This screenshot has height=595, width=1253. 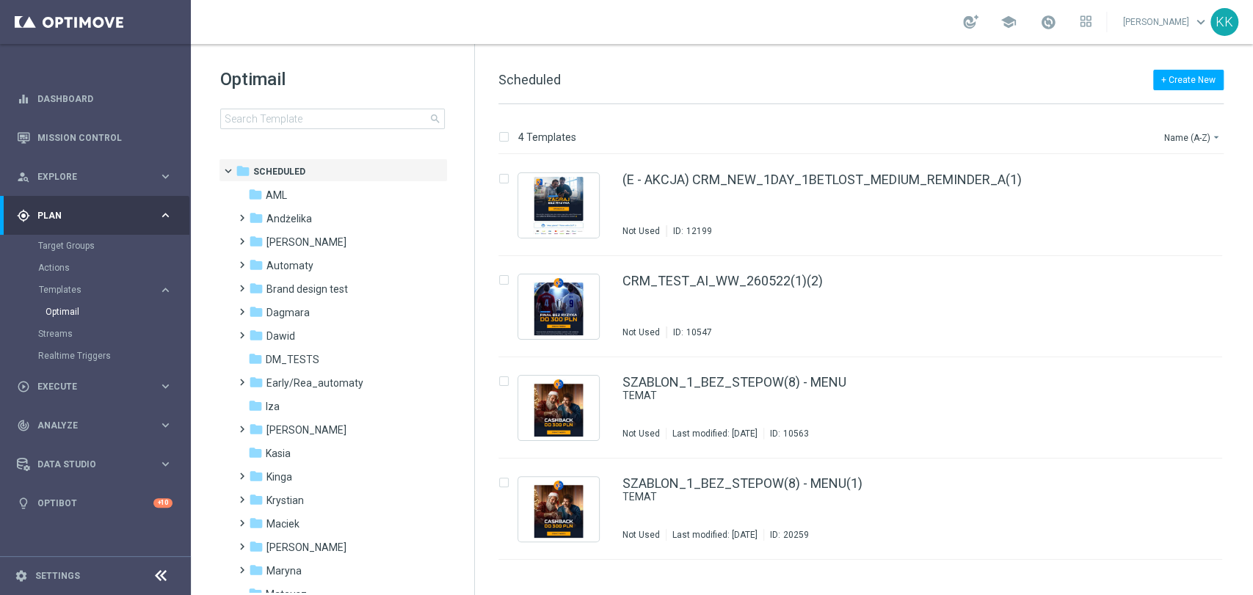 What do you see at coordinates (95, 503) in the screenshot?
I see `div: Optibot` at bounding box center [95, 503].